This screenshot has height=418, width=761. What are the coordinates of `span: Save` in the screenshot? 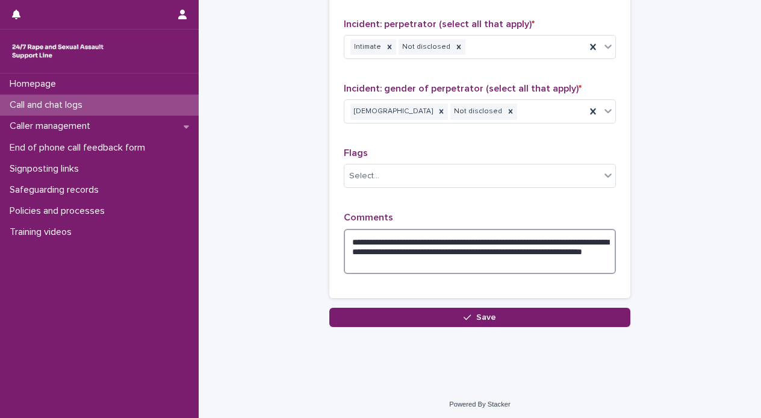 It's located at (486, 317).